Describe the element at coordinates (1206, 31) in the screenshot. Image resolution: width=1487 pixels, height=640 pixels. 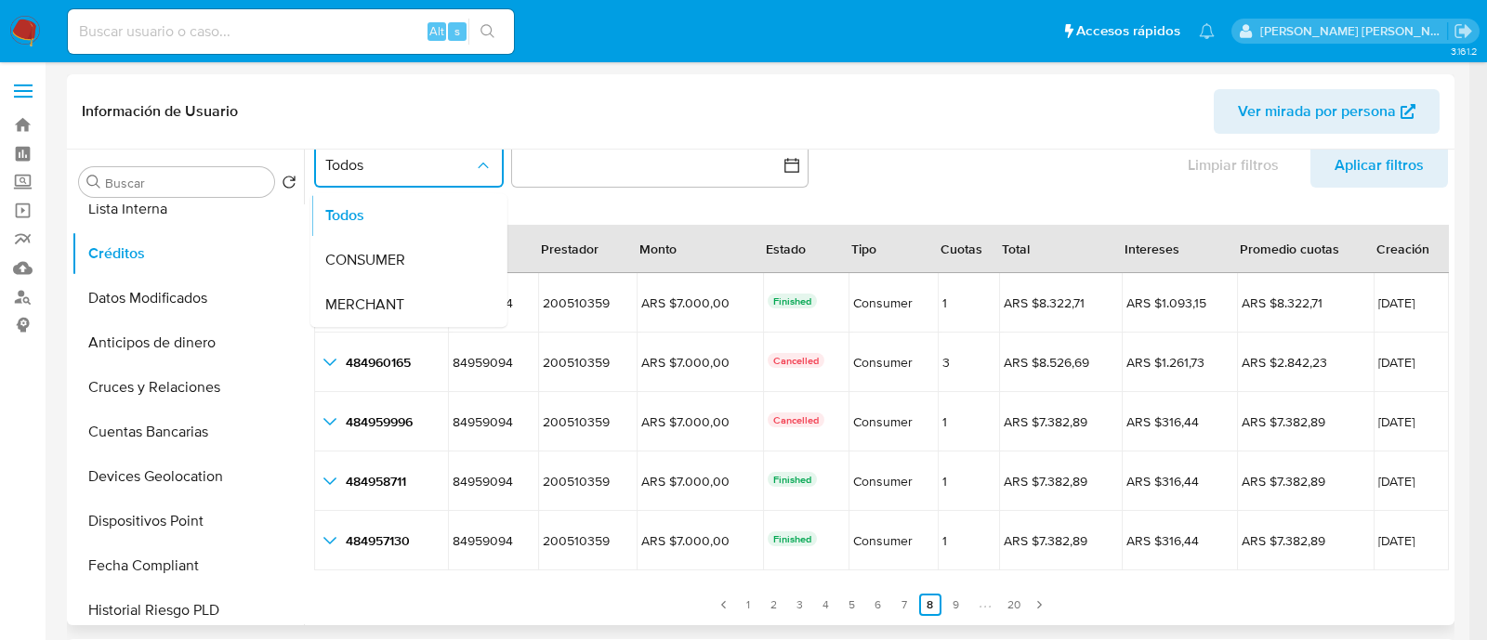
I see `a: Notificaciones` at that location.